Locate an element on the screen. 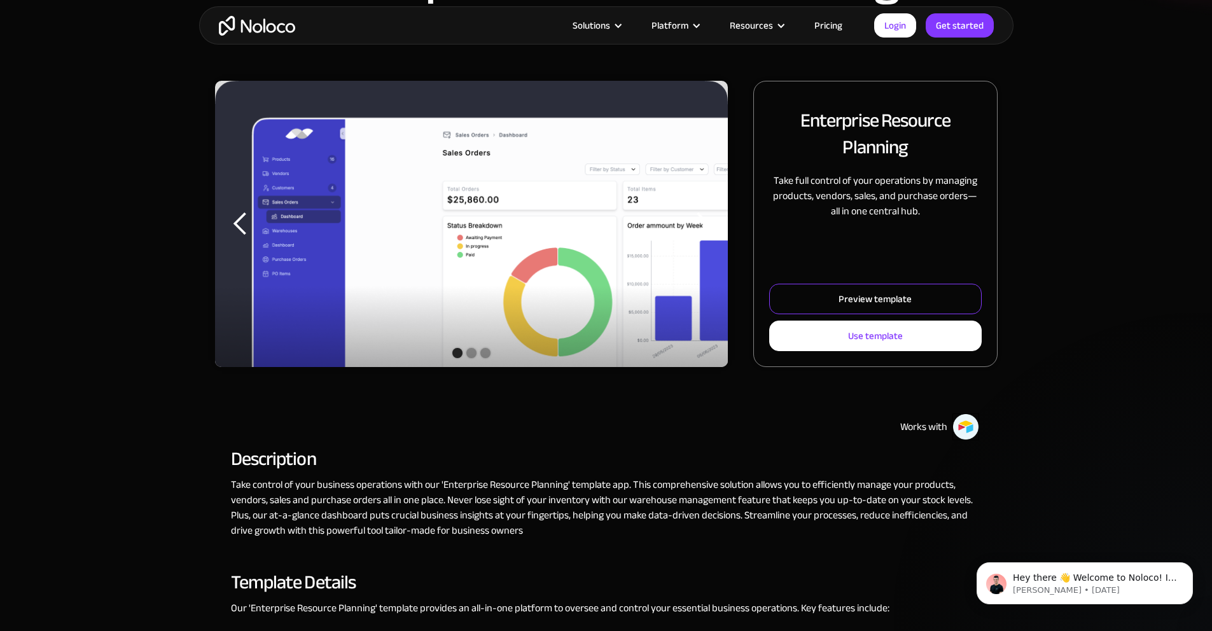 The width and height of the screenshot is (1212, 631). h2: Enterprise Resource Planning is located at coordinates (875, 134).